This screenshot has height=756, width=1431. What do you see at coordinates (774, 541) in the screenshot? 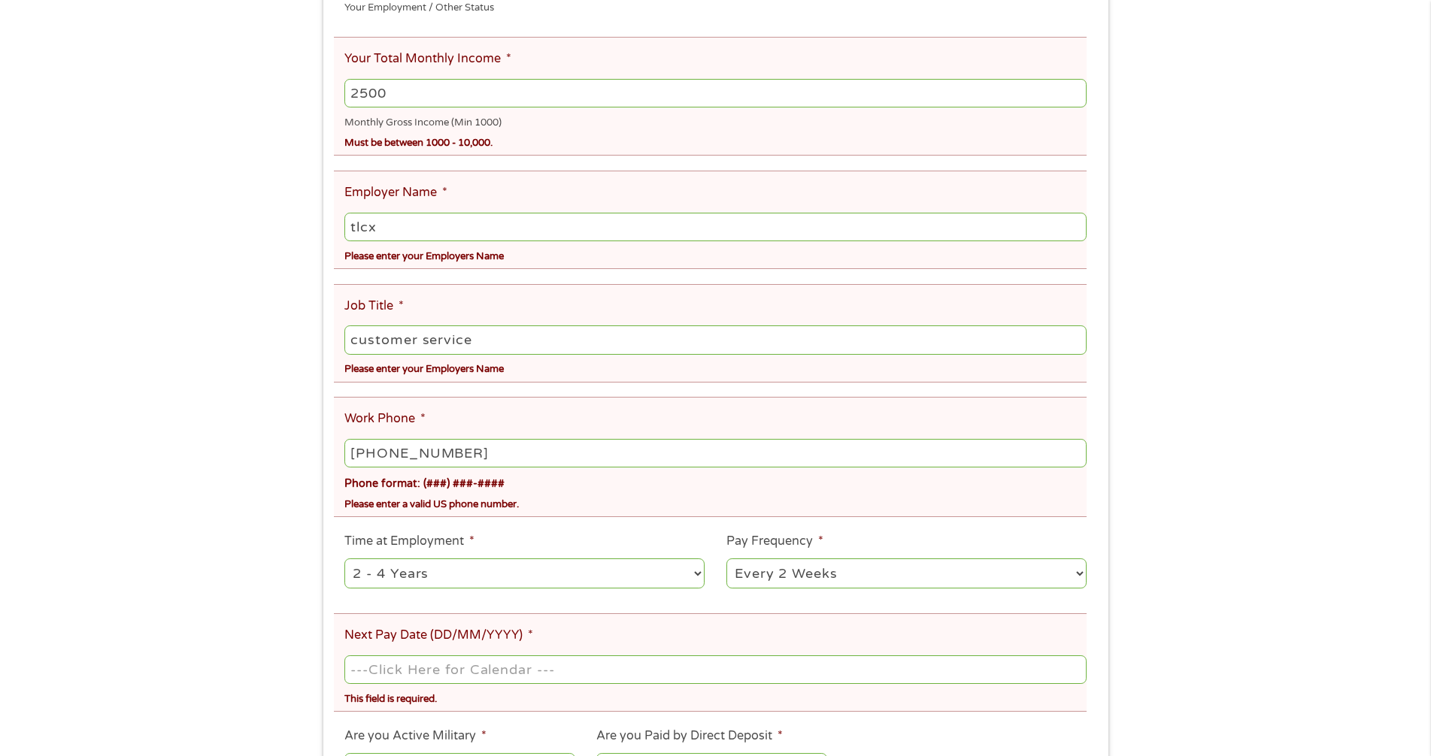
I see `label: Pay Frequency` at bounding box center [774, 541].